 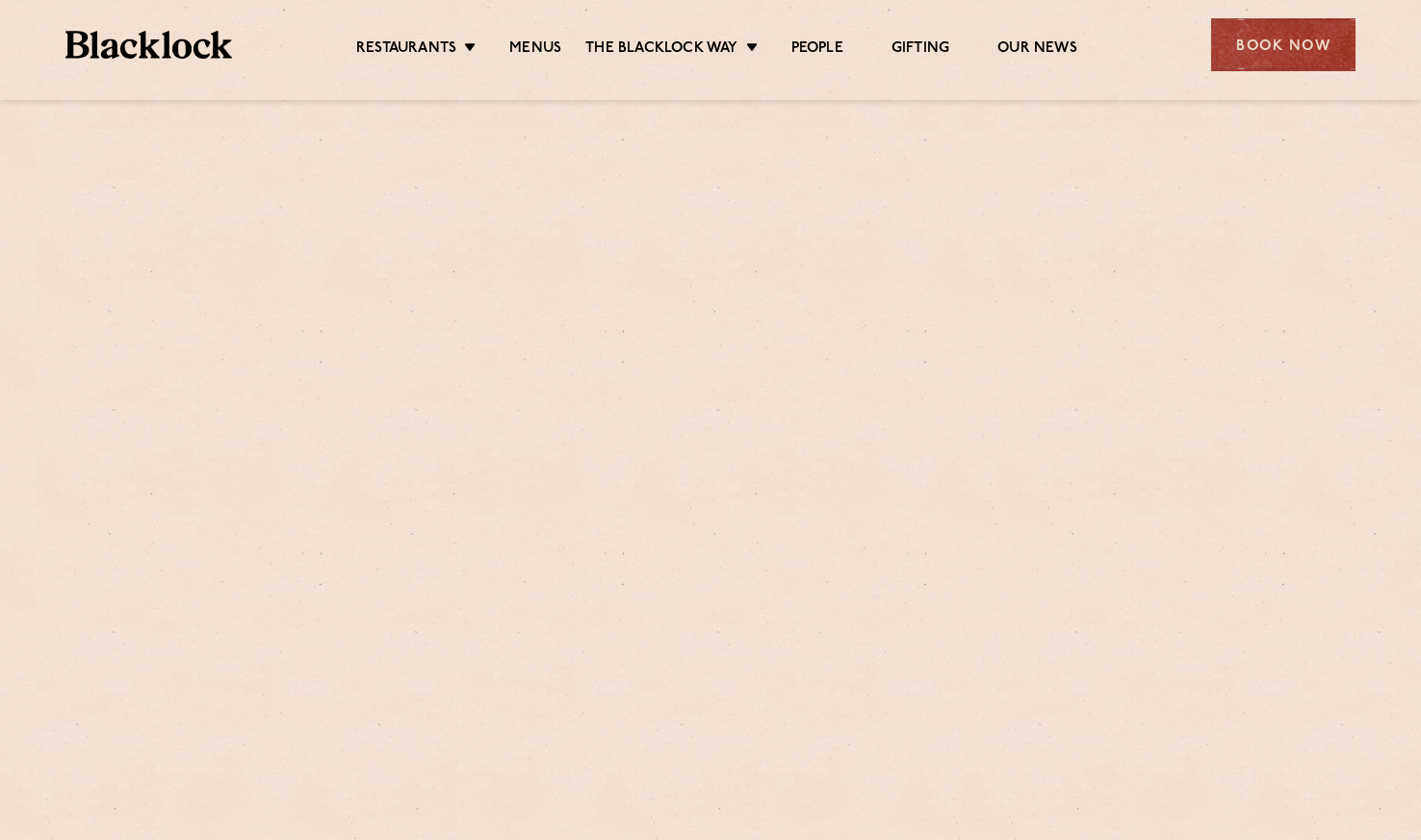 What do you see at coordinates (661, 50) in the screenshot?
I see `a: The Blacklock Way` at bounding box center [661, 50].